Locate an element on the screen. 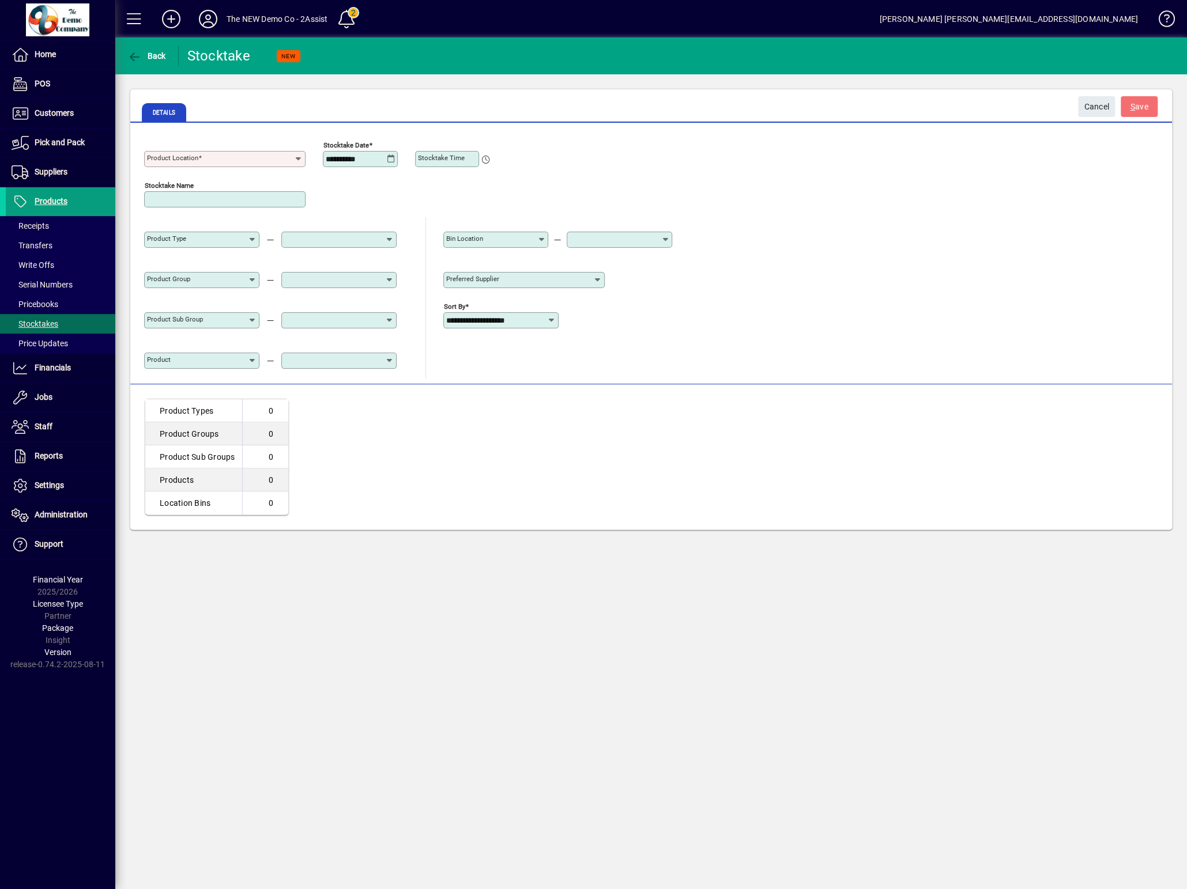 This screenshot has width=1187, height=889. mat-label: Sort By is located at coordinates (454, 307).